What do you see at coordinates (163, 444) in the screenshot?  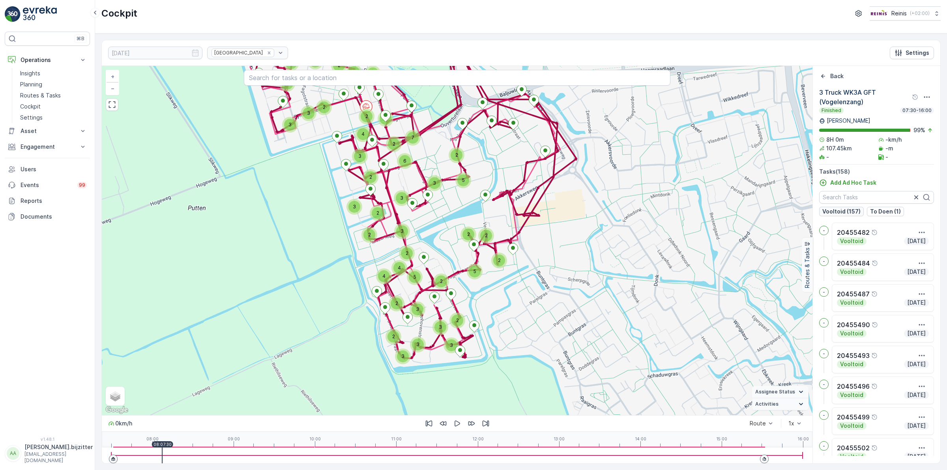 I see `p: 08:07:30` at bounding box center [163, 444].